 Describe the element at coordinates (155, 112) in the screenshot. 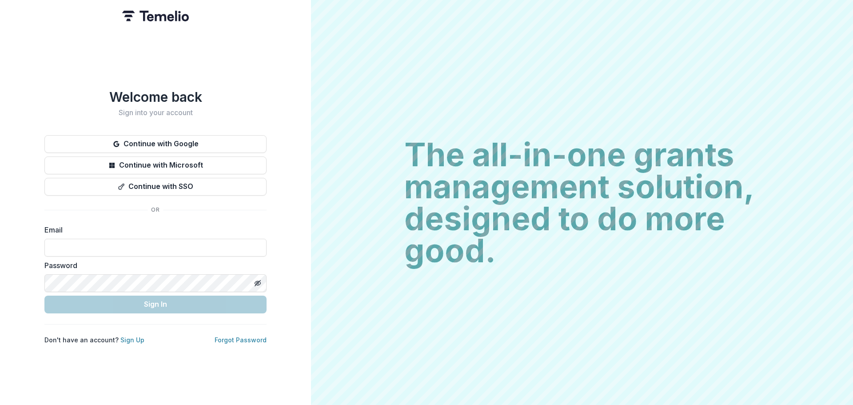

I see `h2: Sign into your account` at that location.